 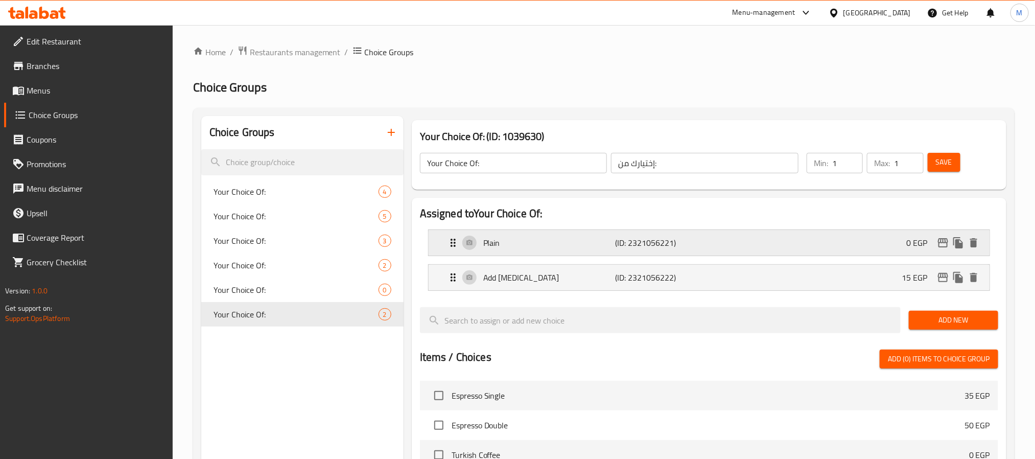 What do you see at coordinates (96, 262) in the screenshot?
I see `span: Grocery Checklist` at bounding box center [96, 262].